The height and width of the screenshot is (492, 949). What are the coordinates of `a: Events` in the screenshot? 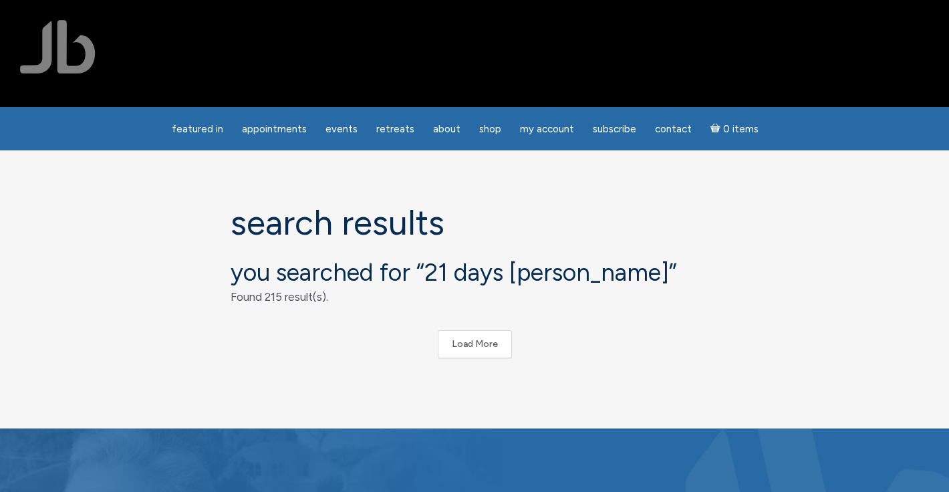 It's located at (341, 129).